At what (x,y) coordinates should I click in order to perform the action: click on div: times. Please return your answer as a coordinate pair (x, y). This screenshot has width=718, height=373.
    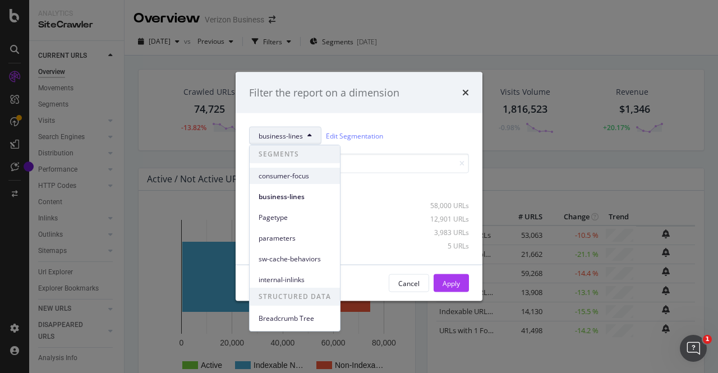
    Looking at the image, I should click on (466, 93).